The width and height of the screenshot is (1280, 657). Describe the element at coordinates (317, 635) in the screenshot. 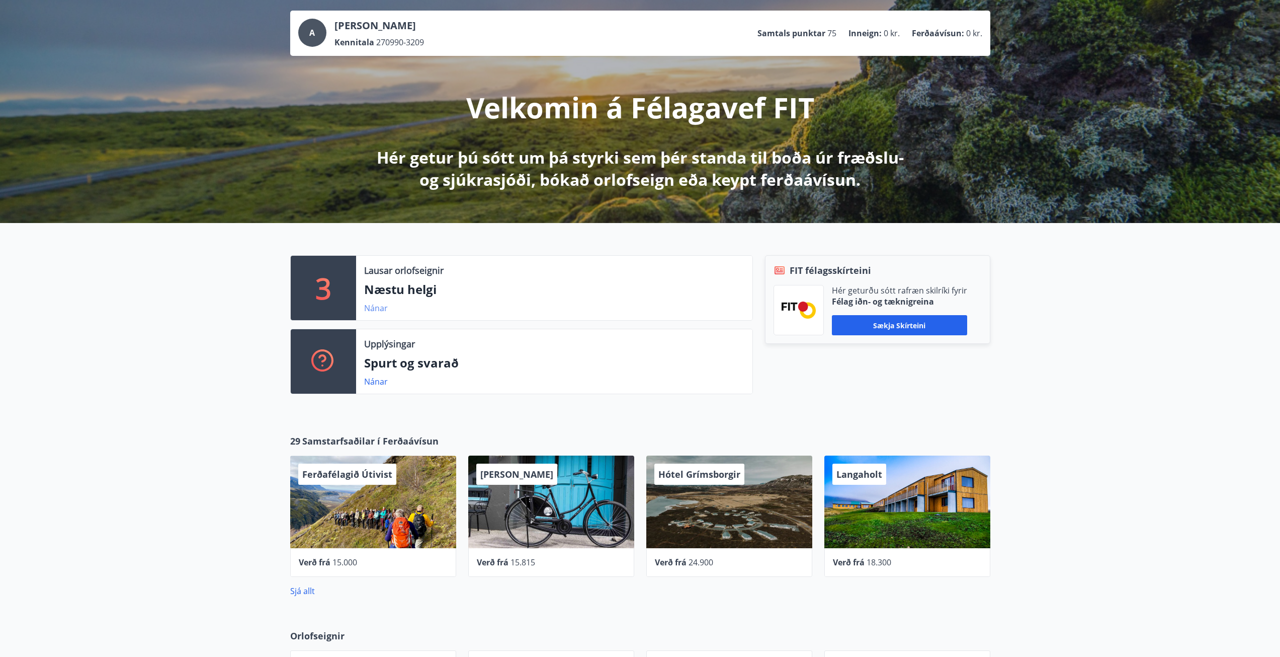

I see `span: Orlofseignir` at that location.